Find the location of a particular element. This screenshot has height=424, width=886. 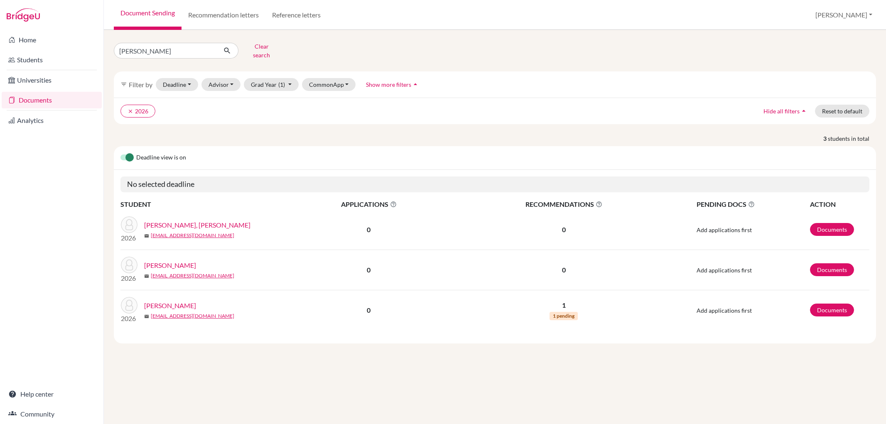

span: PENDING DOCS is located at coordinates (753, 204).